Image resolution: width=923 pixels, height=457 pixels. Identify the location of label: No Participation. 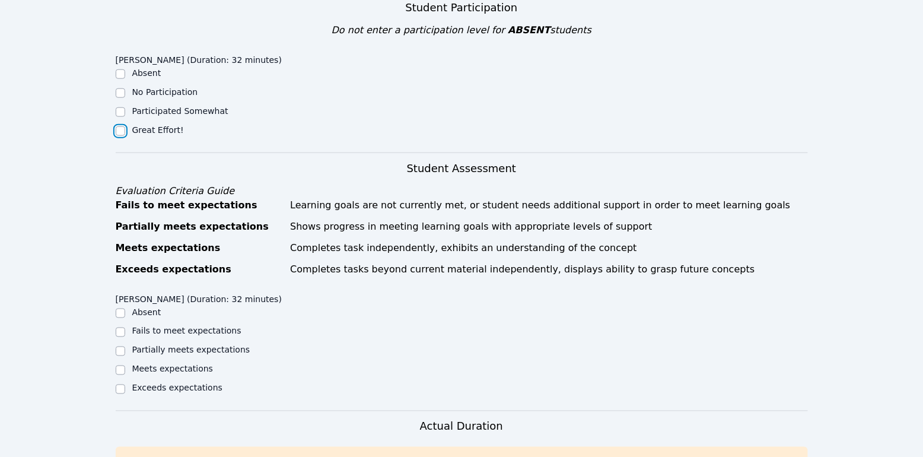
(165, 92).